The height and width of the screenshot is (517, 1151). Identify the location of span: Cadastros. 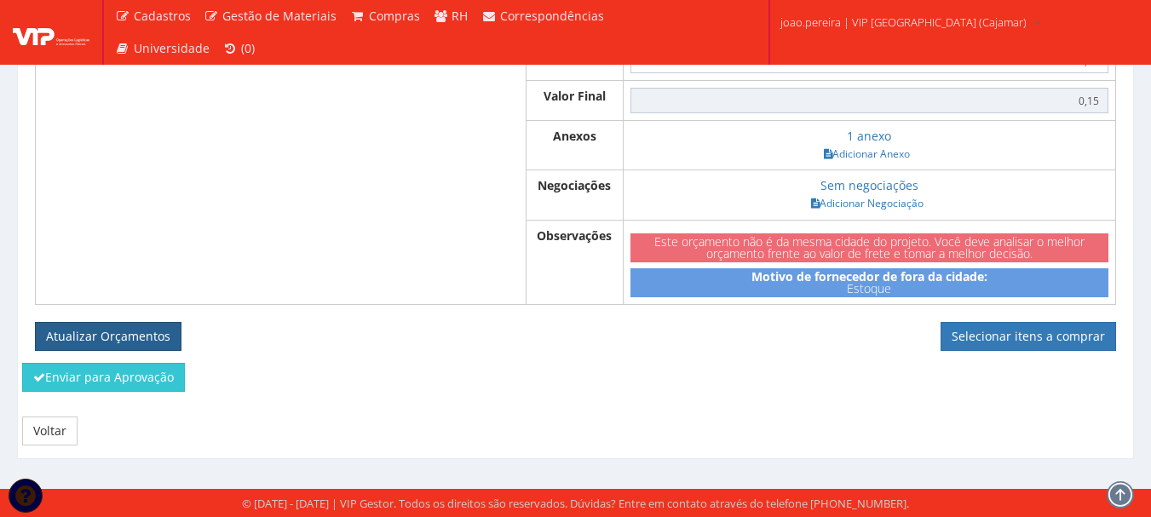
(162, 15).